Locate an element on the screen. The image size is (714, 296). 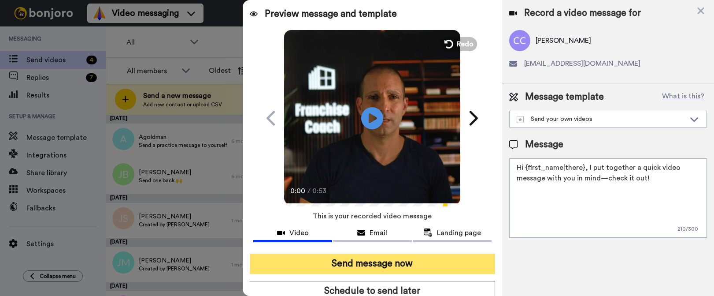
div: Send your own videos is located at coordinates (601, 119).